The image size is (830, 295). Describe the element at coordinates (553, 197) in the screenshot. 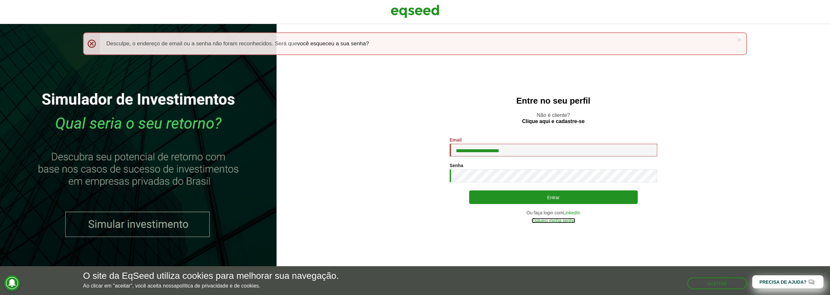

I see `button: Entrar` at that location.